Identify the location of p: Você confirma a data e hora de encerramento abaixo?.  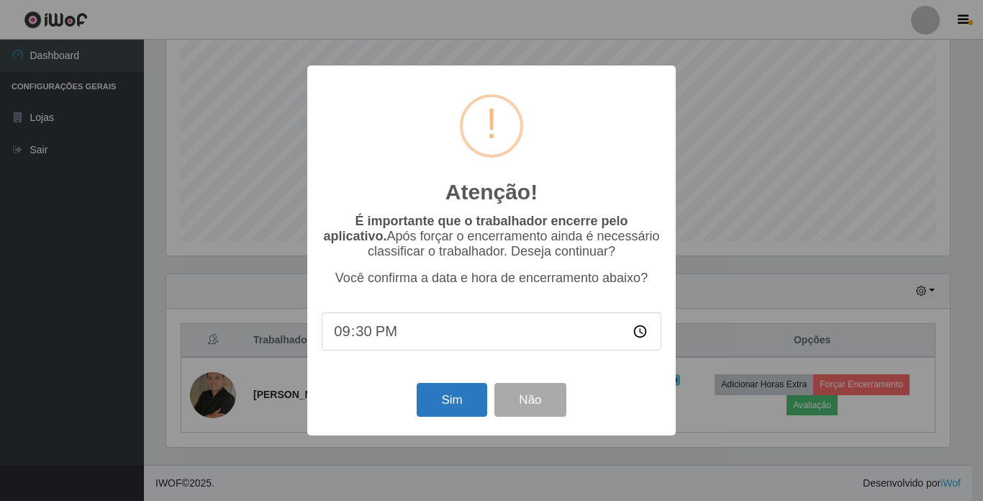
(492, 278).